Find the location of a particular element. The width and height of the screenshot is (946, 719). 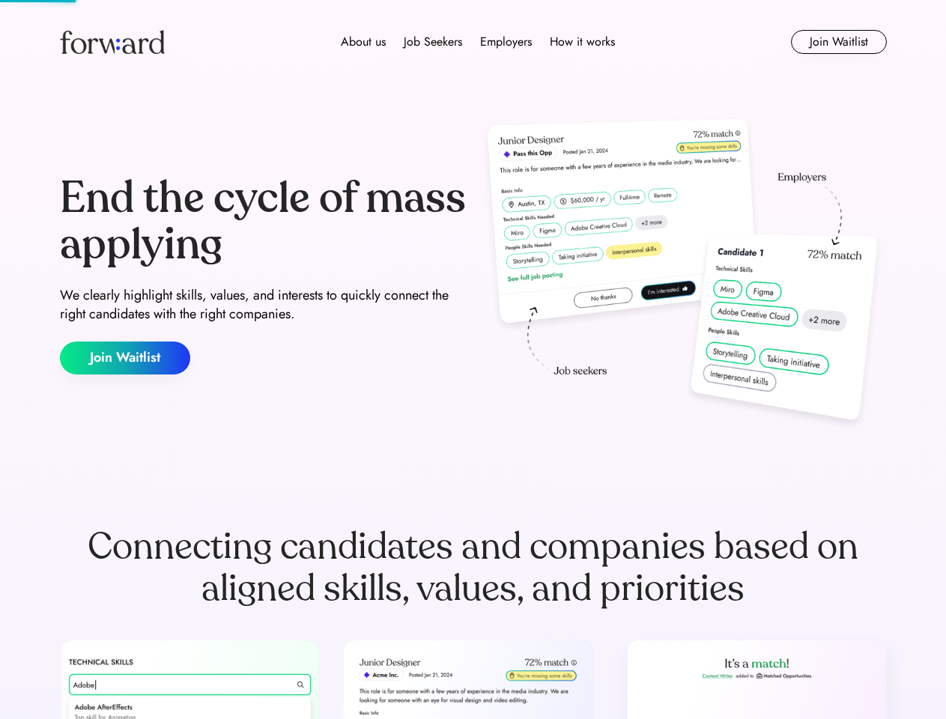

img: Forward logo is located at coordinates (112, 42).